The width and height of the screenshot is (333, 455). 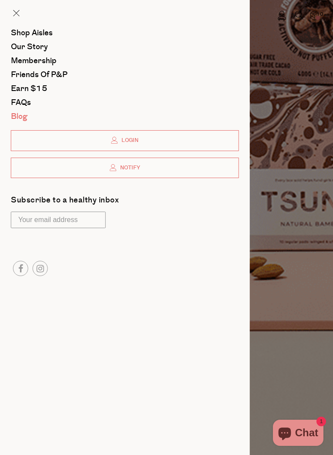 I want to click on a: Membership, so click(x=125, y=61).